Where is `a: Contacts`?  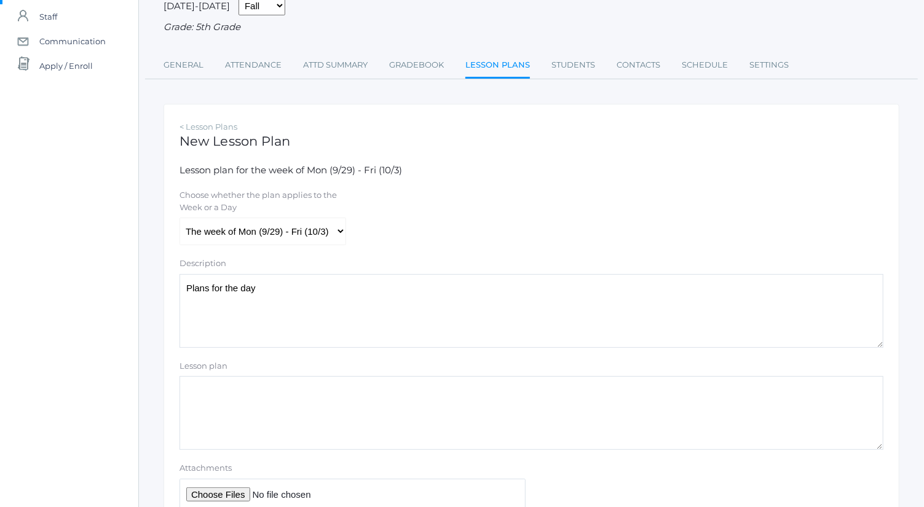 a: Contacts is located at coordinates (638, 65).